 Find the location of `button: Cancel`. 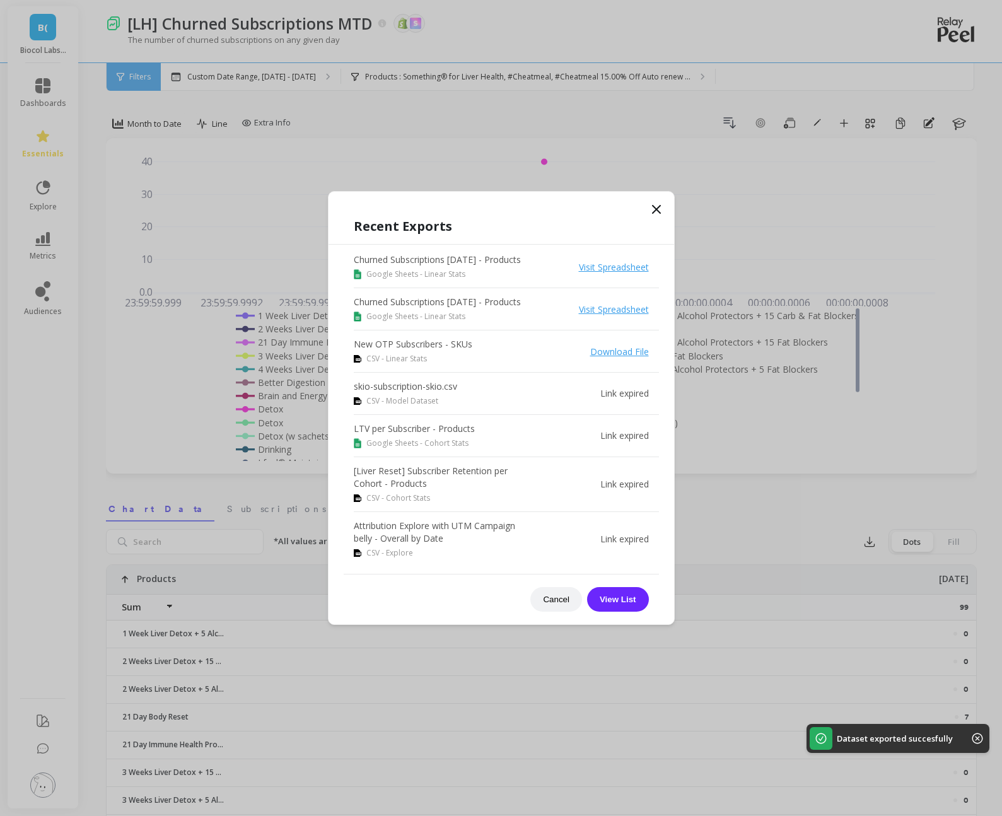

button: Cancel is located at coordinates (556, 599).